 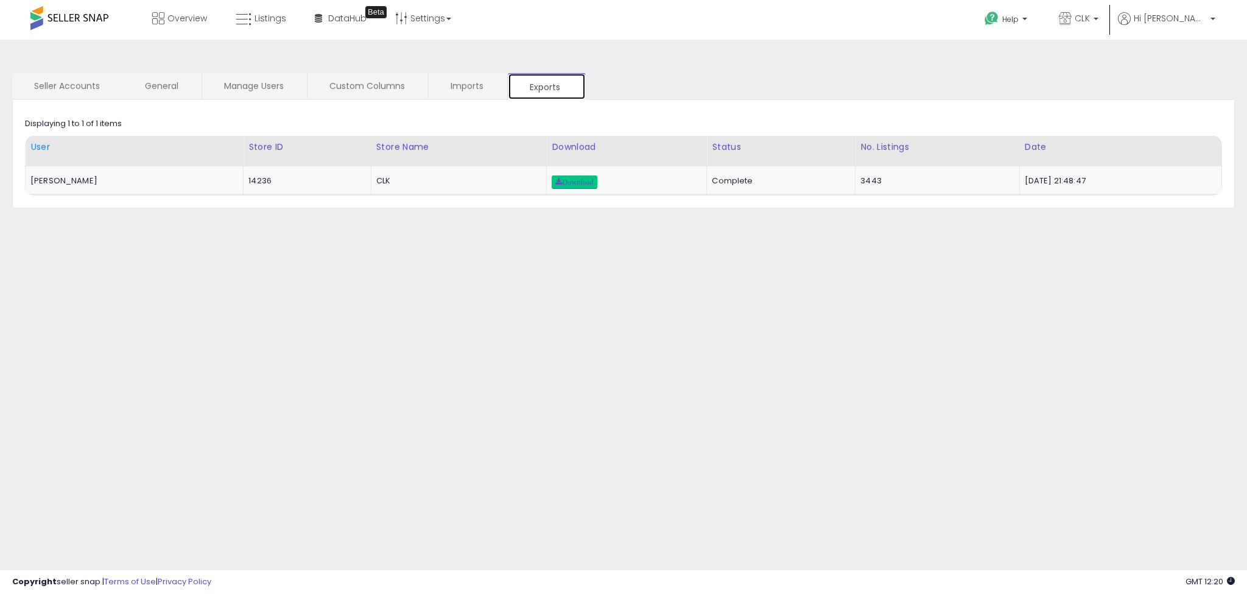 I want to click on span: Help, so click(x=1010, y=19).